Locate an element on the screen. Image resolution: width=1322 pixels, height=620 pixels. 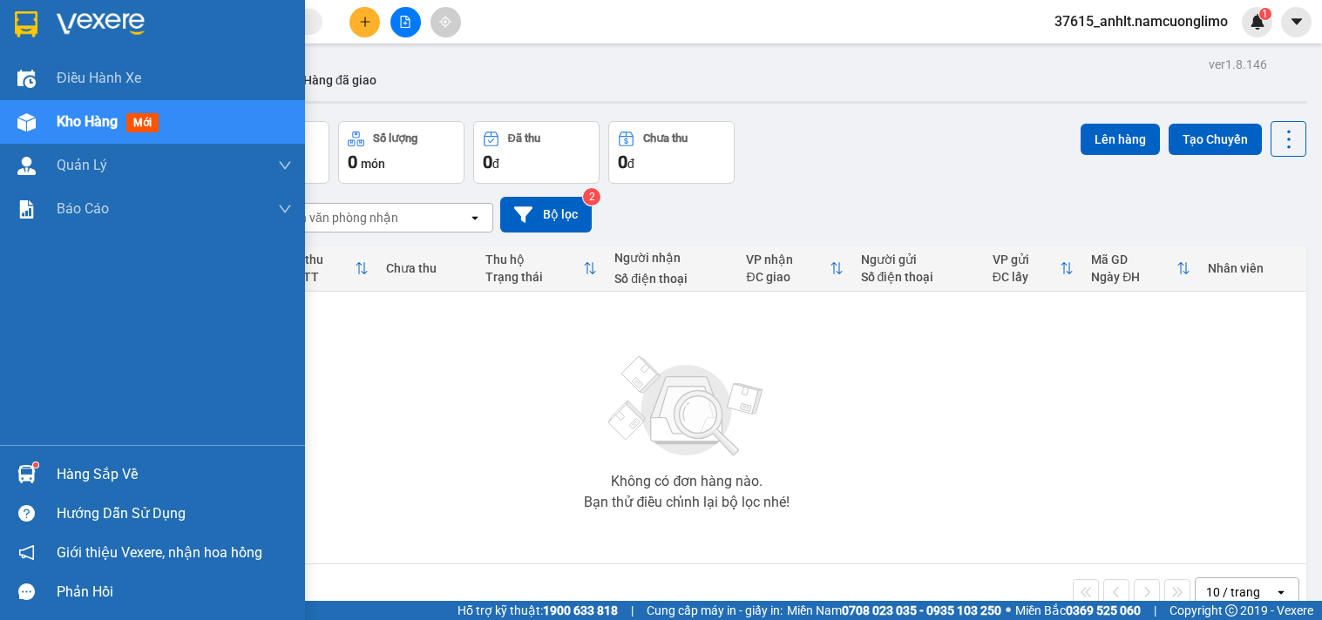
div: VP nhận is located at coordinates (787, 260).